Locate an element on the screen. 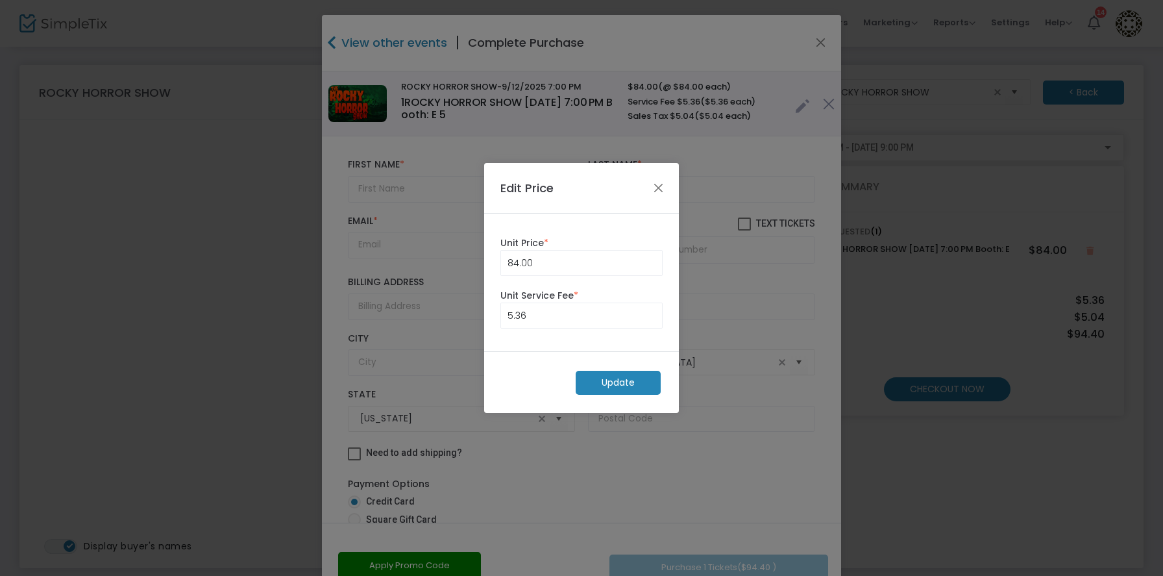 Image resolution: width=1163 pixels, height=576 pixels. m-button: Update is located at coordinates (618, 382).